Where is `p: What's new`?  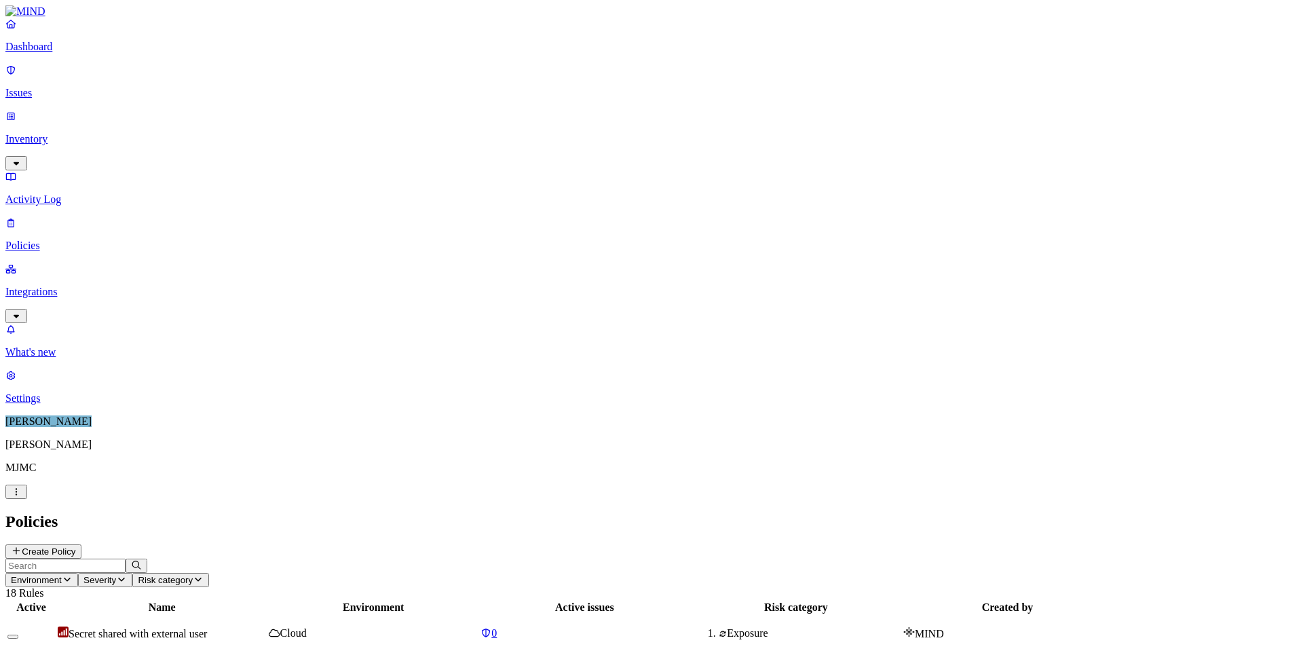 p: What's new is located at coordinates (651, 352).